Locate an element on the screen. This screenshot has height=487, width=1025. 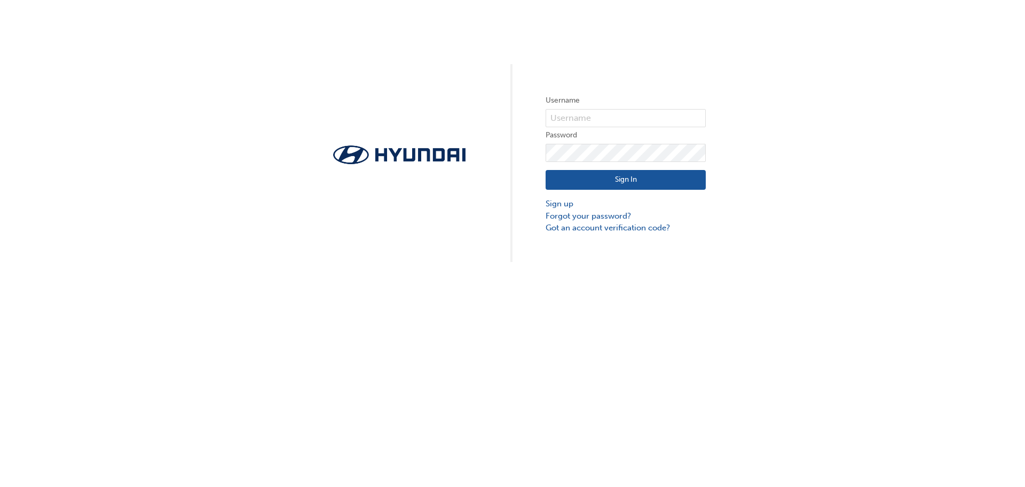
a: Forgot your password? is located at coordinates (626, 216).